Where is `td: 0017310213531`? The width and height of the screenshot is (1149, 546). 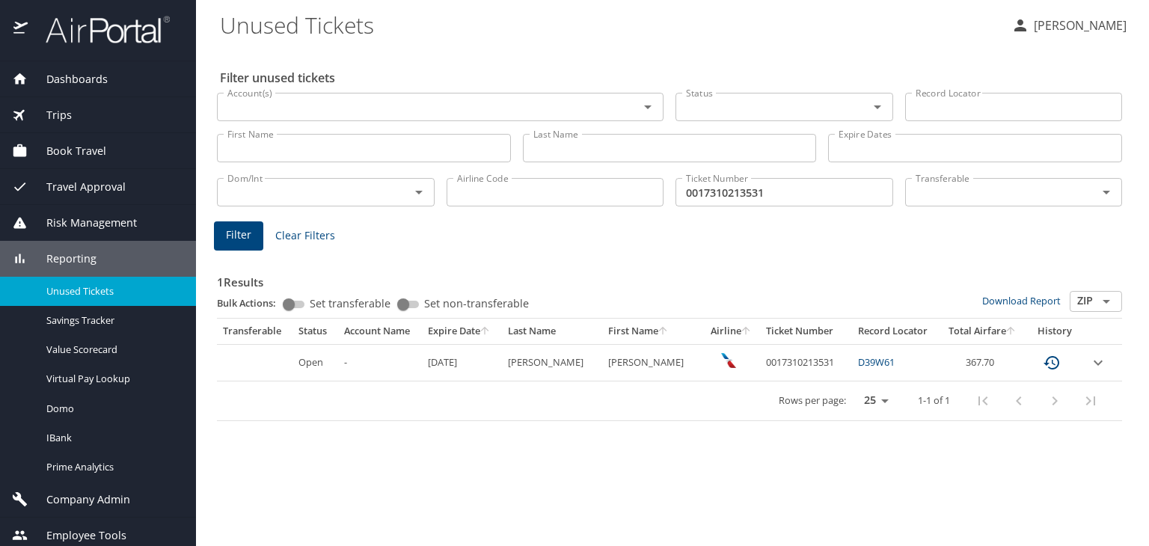 td: 0017310213531 is located at coordinates (806, 362).